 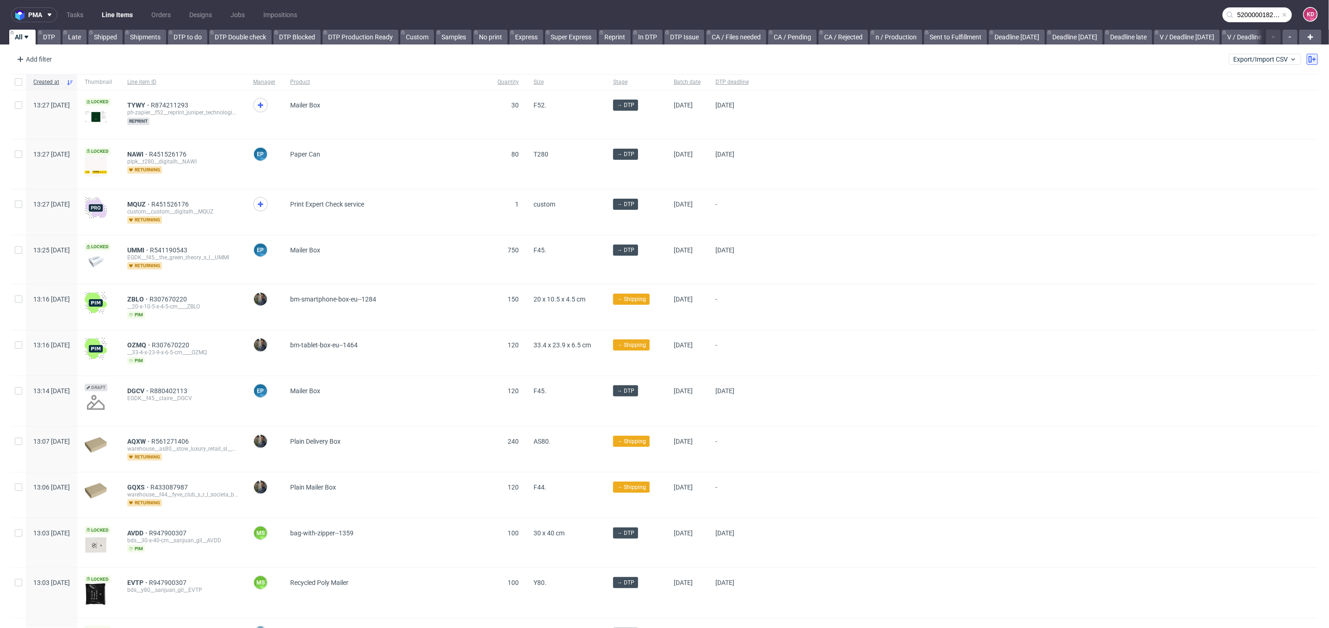 I want to click on span: 33.4 x 23.9 x 6.5 cm, so click(x=562, y=345).